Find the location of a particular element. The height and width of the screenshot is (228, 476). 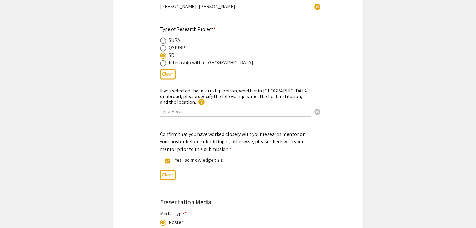

mat-label: Media Type is located at coordinates (173, 213).